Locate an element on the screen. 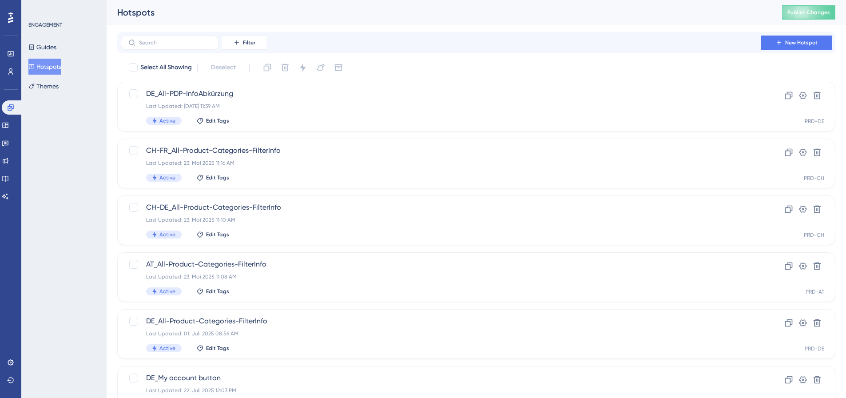  span: DE_My account button is located at coordinates (441, 378).